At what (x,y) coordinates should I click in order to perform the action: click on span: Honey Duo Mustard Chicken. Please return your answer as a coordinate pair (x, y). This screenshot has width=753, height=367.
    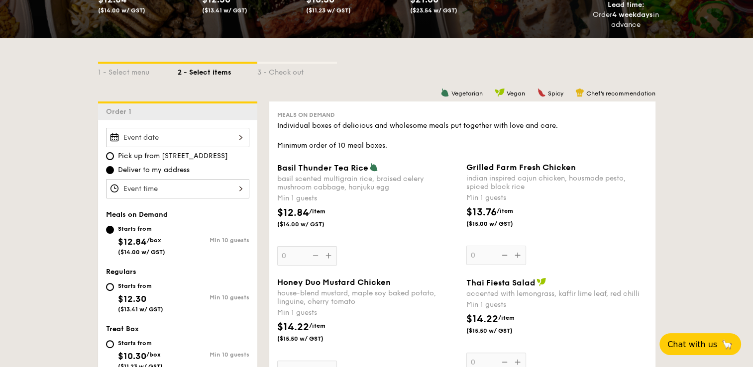
    Looking at the image, I should click on (334, 282).